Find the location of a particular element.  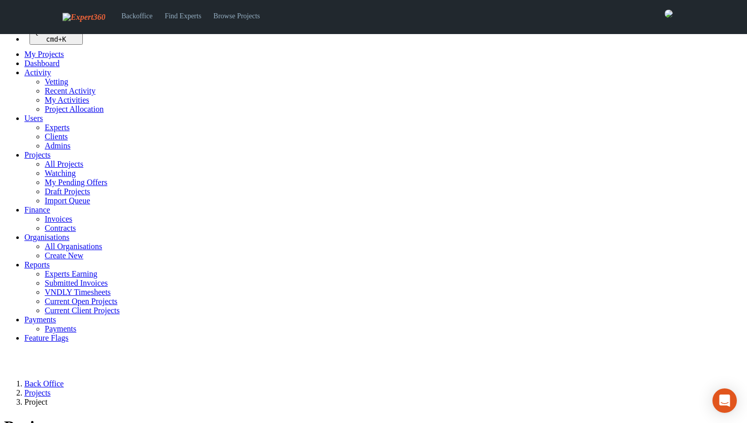

a: My Projects is located at coordinates (44, 54).